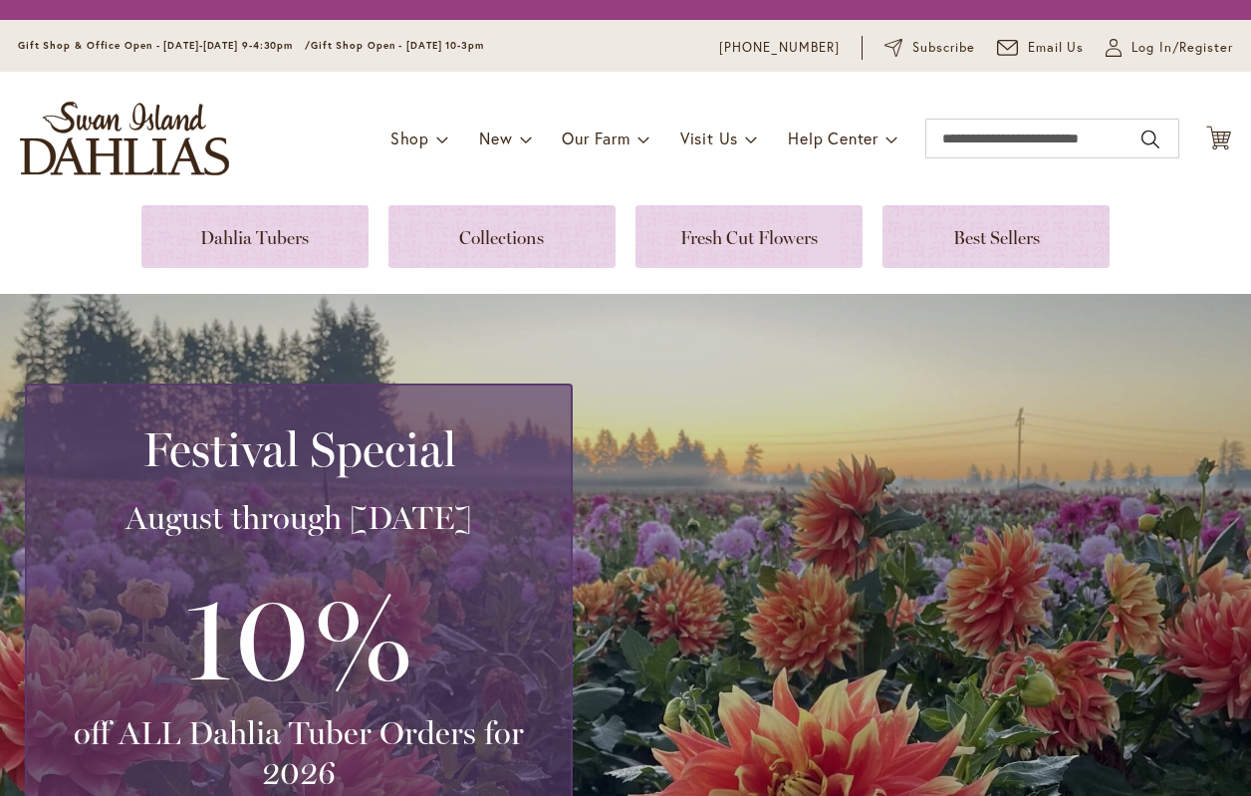 This screenshot has height=796, width=1251. Describe the element at coordinates (709, 137) in the screenshot. I see `span: Visit Us` at that location.